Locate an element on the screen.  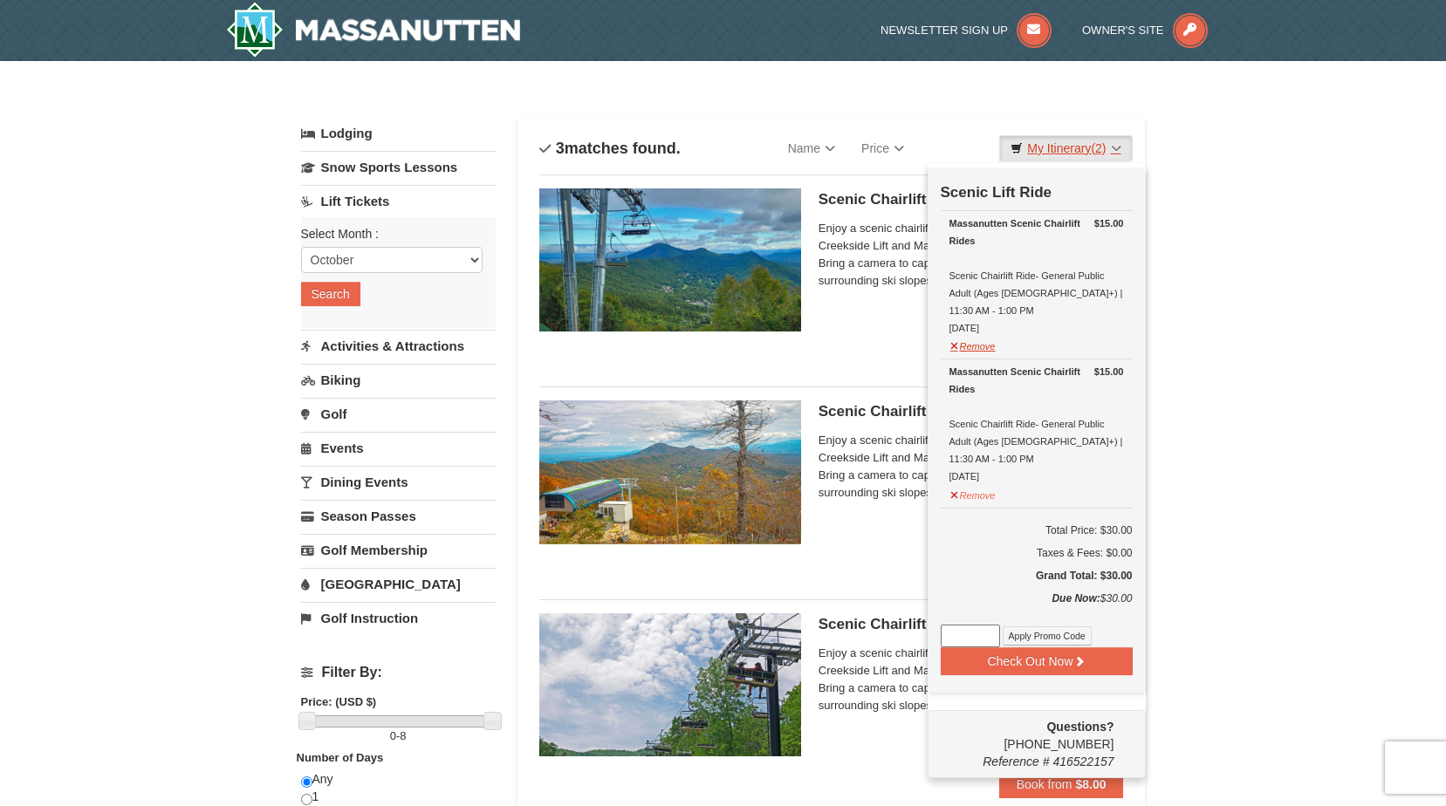
a: My Itinerary(2) is located at coordinates (1065, 148).